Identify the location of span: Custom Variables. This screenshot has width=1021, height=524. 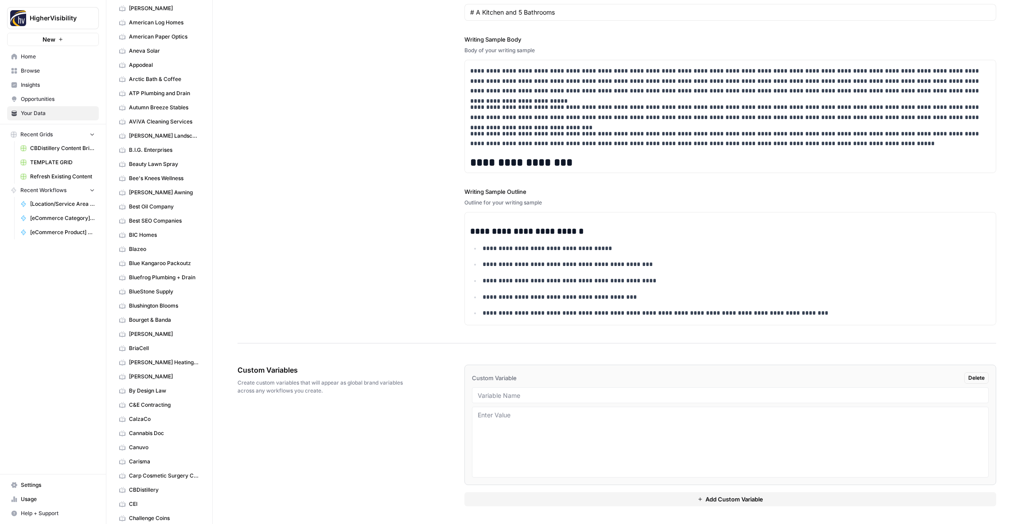
(326, 370).